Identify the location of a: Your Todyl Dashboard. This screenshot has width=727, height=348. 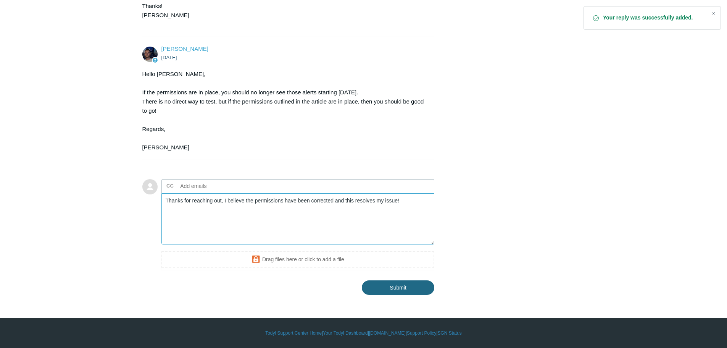
(345, 333).